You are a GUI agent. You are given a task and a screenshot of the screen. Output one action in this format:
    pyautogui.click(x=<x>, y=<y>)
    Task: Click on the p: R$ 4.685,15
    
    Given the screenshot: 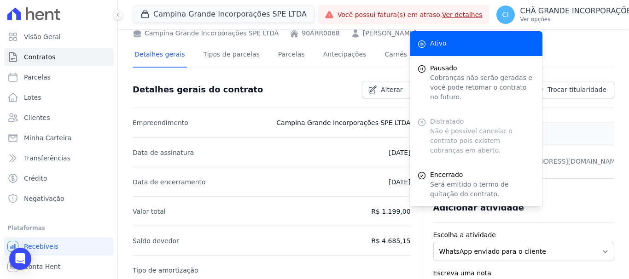 What is the action you would take?
    pyautogui.click(x=390, y=241)
    